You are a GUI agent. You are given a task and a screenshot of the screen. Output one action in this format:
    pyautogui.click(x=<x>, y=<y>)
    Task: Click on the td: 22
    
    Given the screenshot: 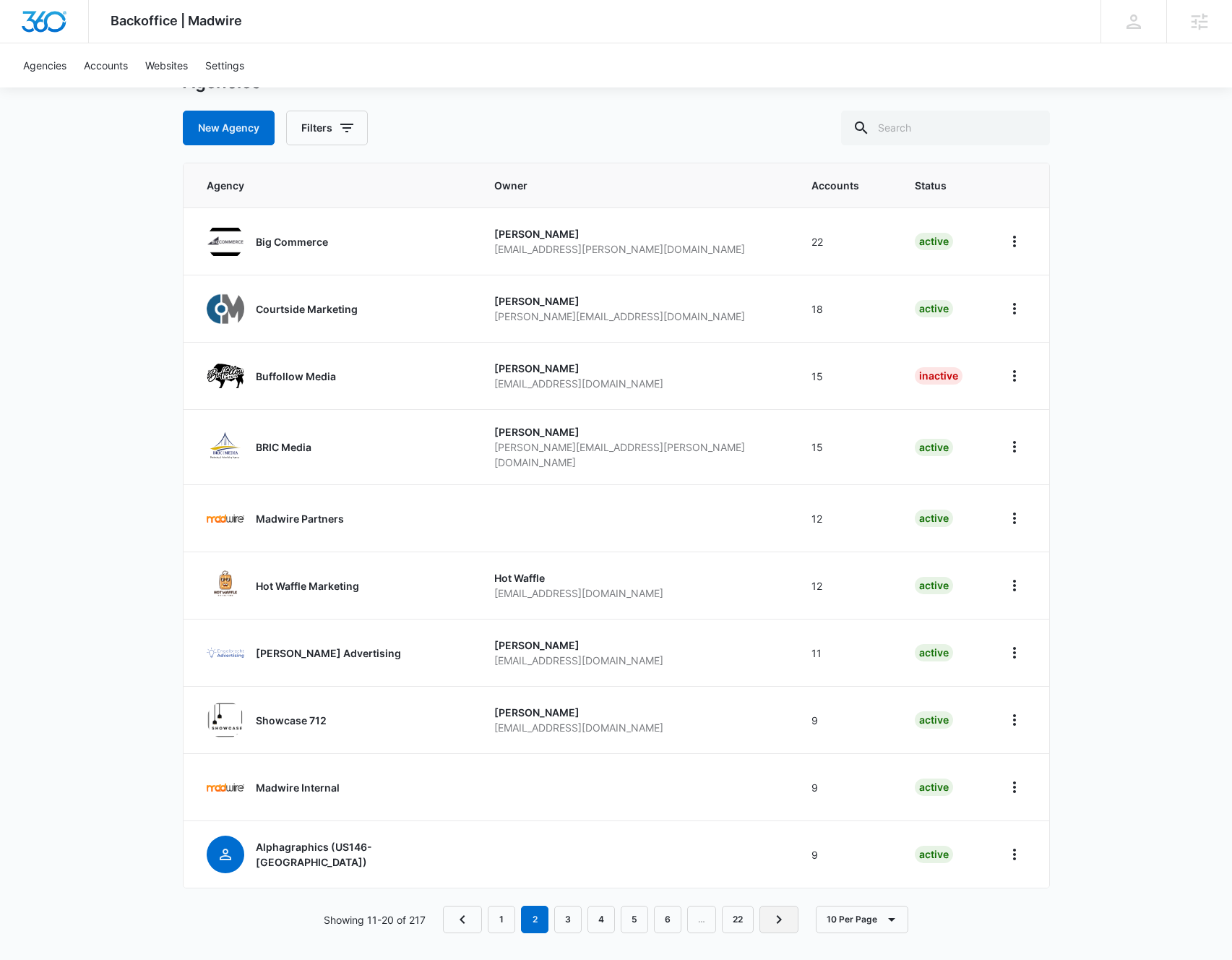 What is the action you would take?
    pyautogui.click(x=846, y=241)
    